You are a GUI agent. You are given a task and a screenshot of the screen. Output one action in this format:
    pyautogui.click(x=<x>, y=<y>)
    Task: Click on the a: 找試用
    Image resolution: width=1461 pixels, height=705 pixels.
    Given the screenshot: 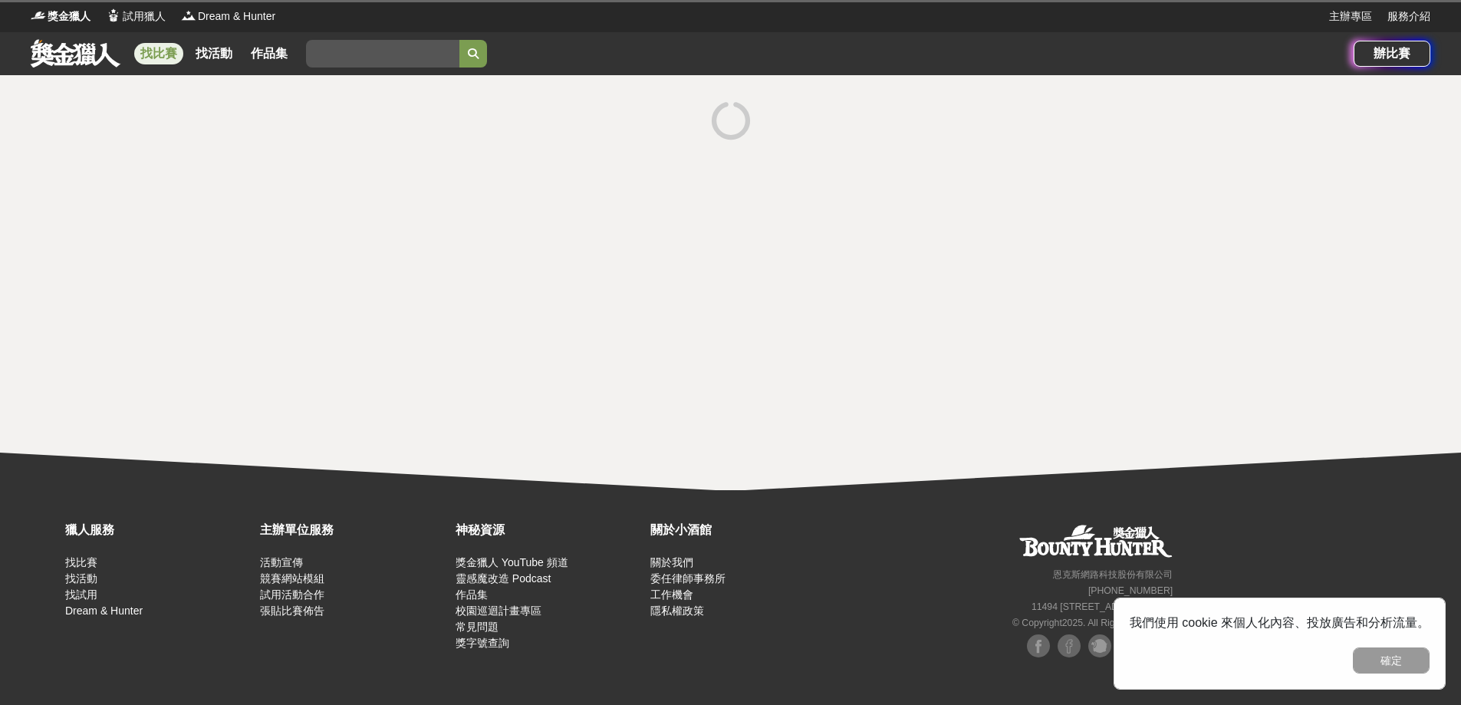 What is the action you would take?
    pyautogui.click(x=81, y=594)
    